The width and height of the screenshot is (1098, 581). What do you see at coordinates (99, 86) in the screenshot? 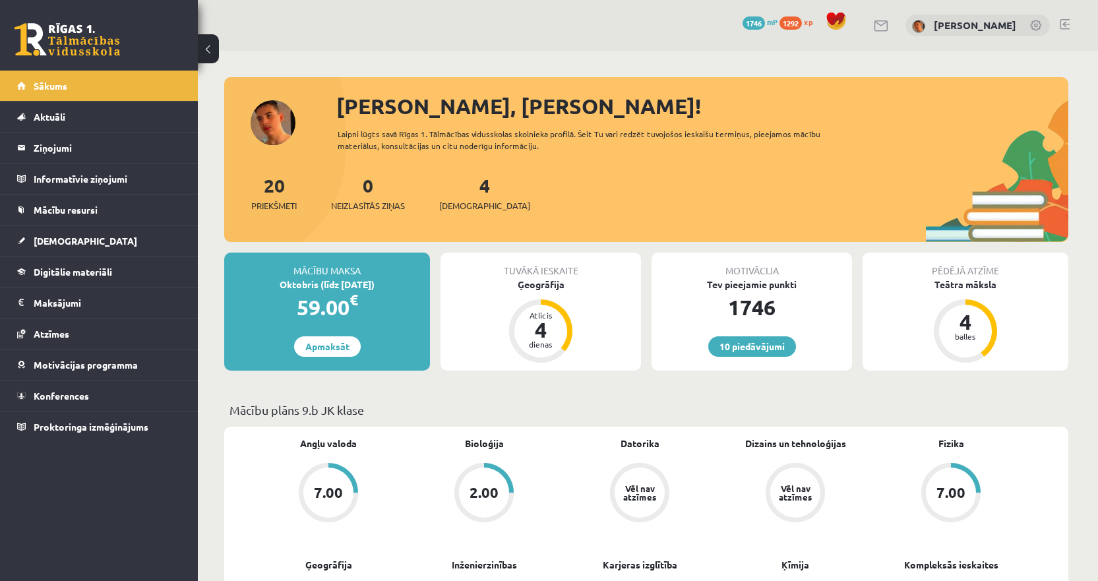
I see `a: Sākums` at bounding box center [99, 86].